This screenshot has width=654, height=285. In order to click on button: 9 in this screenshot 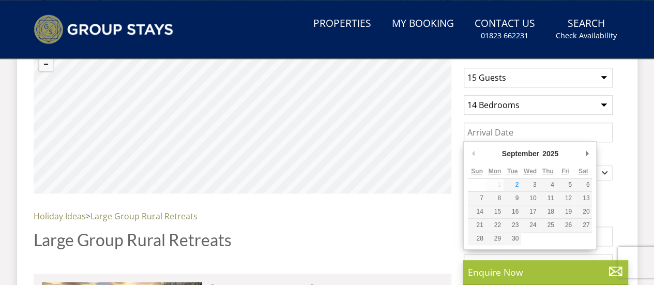, I will do `click(512, 198)`.